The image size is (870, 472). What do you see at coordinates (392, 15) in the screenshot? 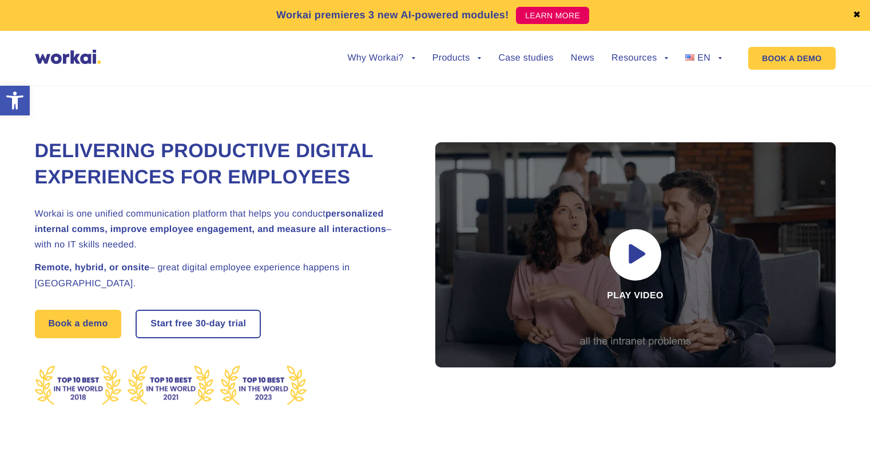
I see `p: Workai premieres 3 new AI-powered modules!` at bounding box center [392, 15].